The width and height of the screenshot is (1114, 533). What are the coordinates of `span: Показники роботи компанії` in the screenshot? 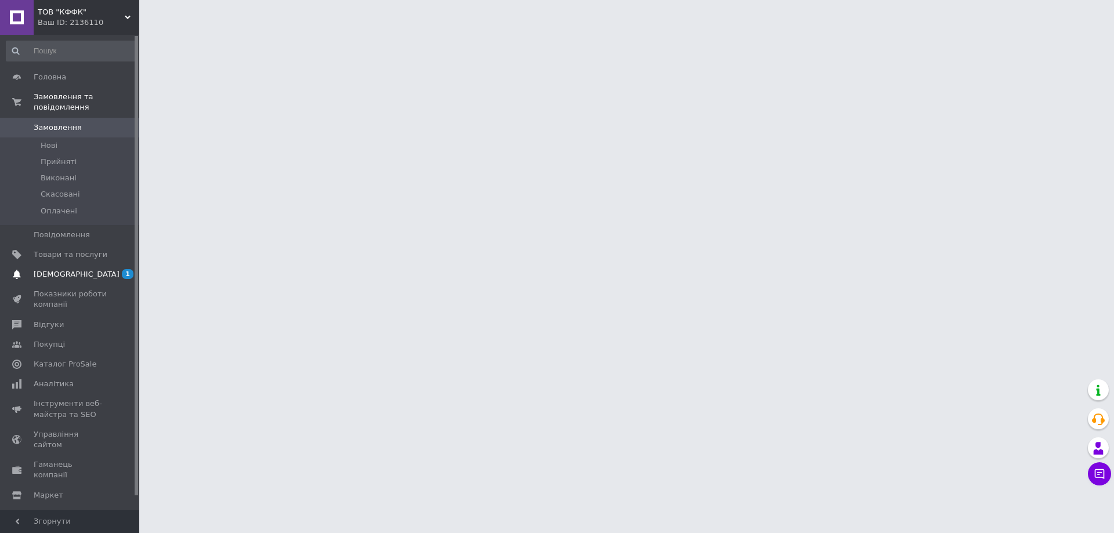 It's located at (70, 299).